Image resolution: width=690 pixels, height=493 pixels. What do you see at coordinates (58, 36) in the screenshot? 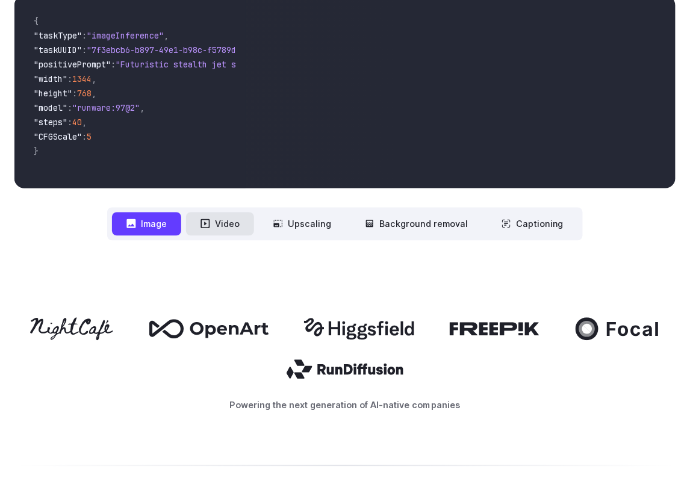
I see `span: "taskType"` at bounding box center [58, 36].